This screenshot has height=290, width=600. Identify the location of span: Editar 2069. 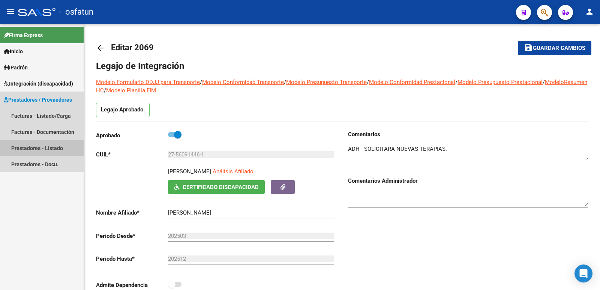
(132, 47).